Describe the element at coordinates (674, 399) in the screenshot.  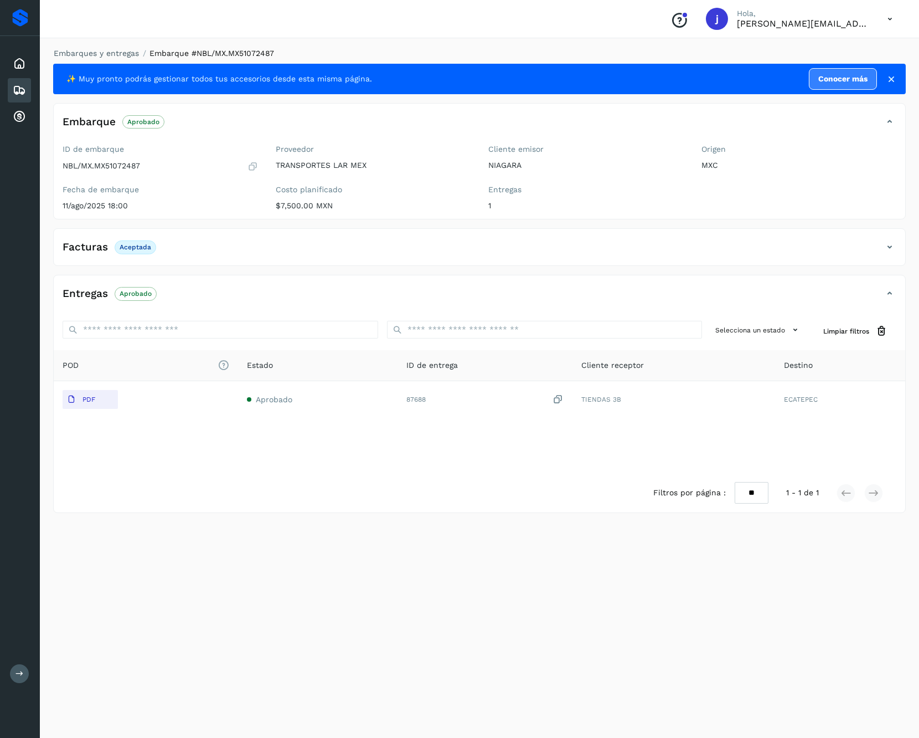
I see `td: TIENDAS 3B` at that location.